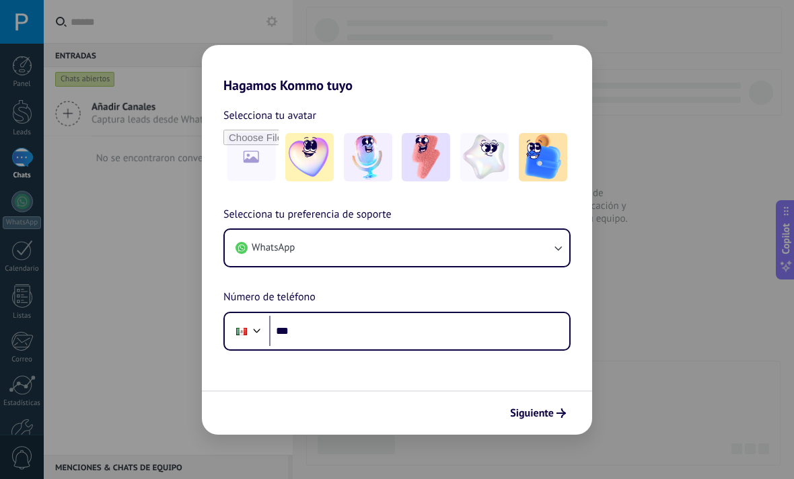 The image size is (794, 479). Describe the element at coordinates (309, 157) in the screenshot. I see `img: -1.jpeg` at that location.